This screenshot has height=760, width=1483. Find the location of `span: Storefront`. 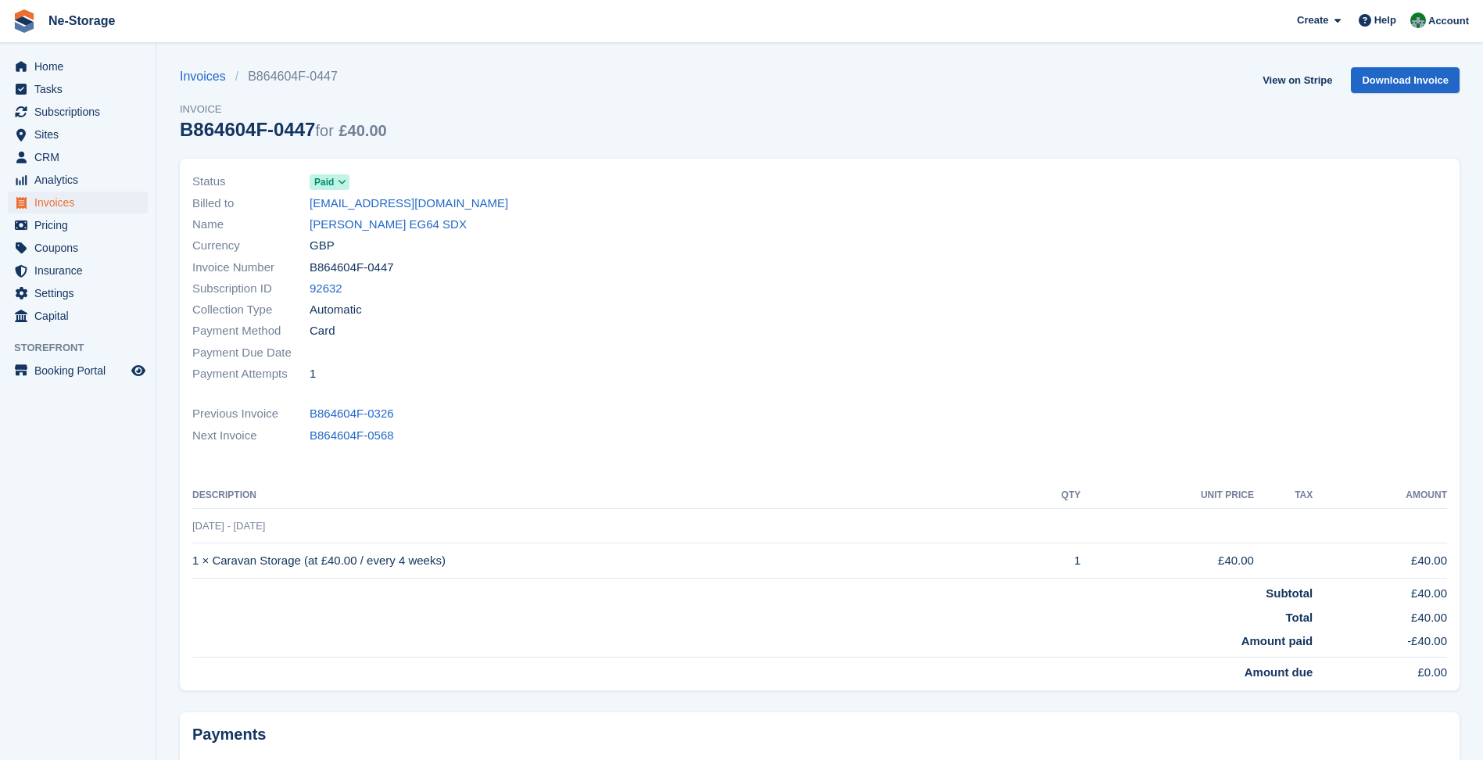

span: Storefront is located at coordinates (84, 348).